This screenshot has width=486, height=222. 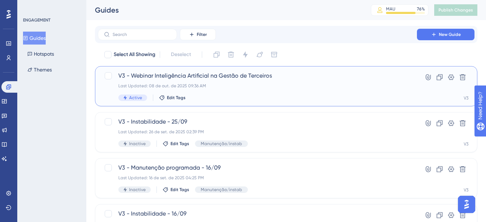 What do you see at coordinates (421, 9) in the screenshot?
I see `div: 76 %` at bounding box center [421, 9].